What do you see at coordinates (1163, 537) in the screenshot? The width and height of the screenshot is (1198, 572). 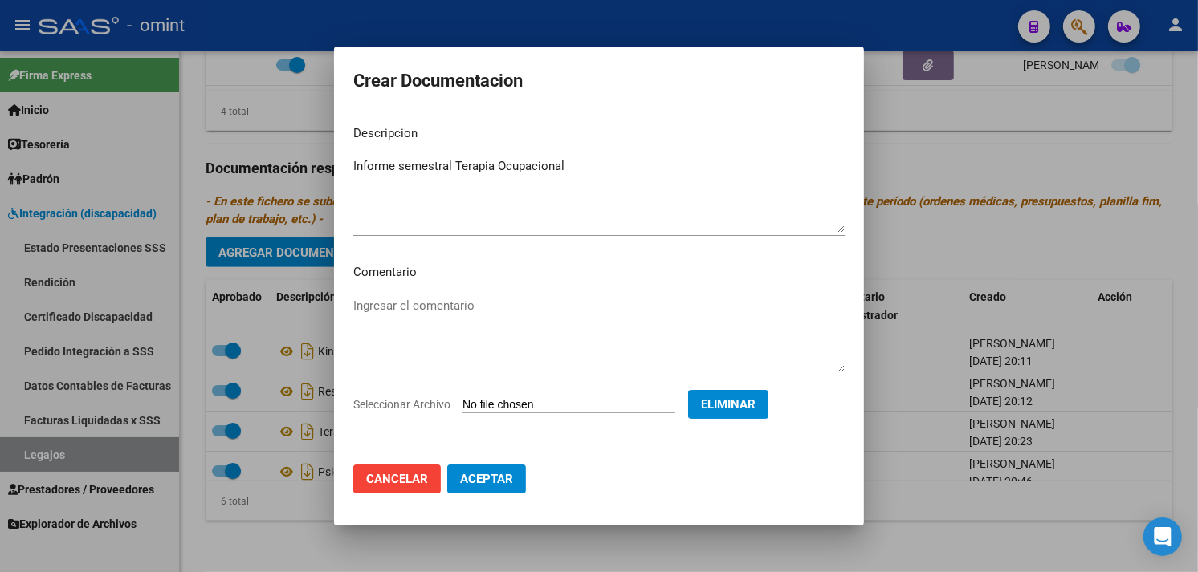 I see `div: Open Intercom Messenger` at bounding box center [1163, 537].